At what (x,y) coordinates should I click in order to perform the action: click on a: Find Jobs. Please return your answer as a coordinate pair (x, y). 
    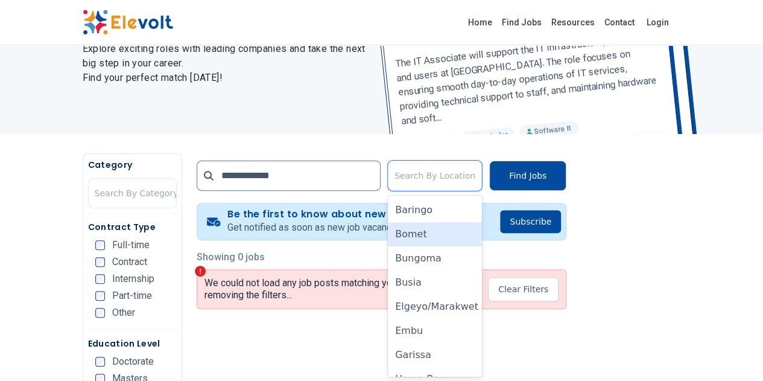
    Looking at the image, I should click on (522, 22).